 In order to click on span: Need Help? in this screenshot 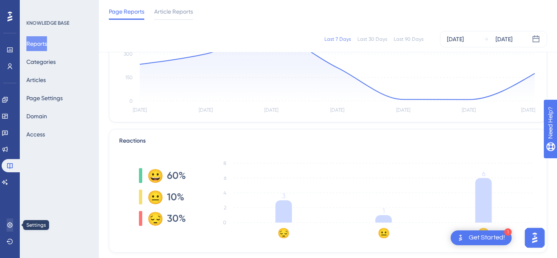, I will do `click(35, 7)`.